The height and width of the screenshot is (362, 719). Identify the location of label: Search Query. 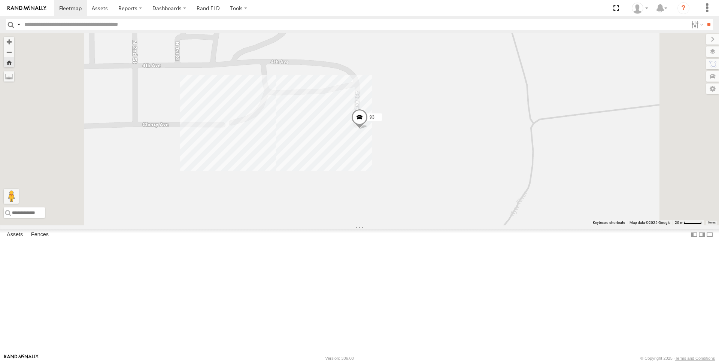
(19, 24).